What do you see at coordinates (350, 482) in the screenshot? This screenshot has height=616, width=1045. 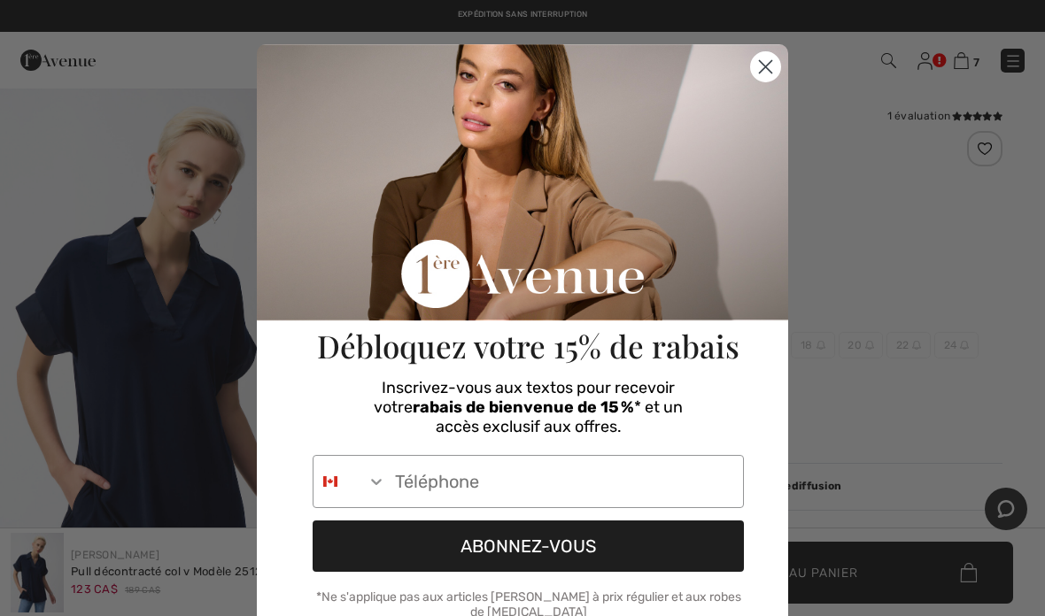 I see `button: Search Countries` at bounding box center [350, 482].